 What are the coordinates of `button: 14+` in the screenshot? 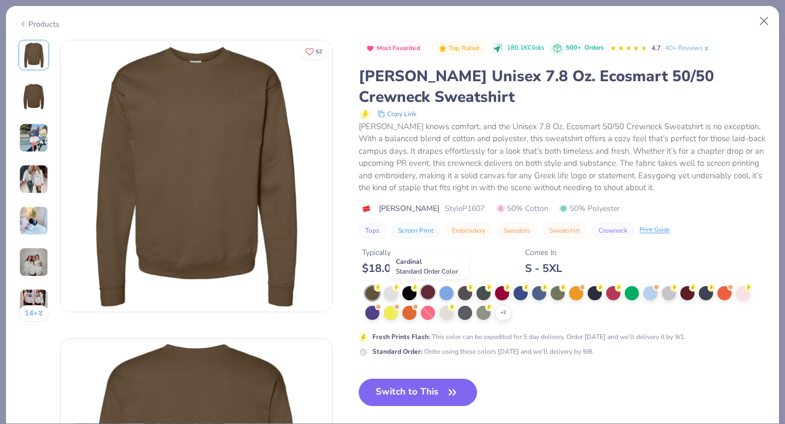 It's located at (34, 314).